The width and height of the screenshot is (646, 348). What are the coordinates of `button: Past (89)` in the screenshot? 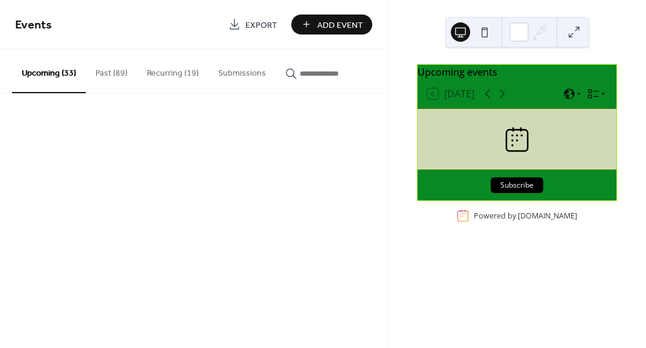 It's located at (111, 70).